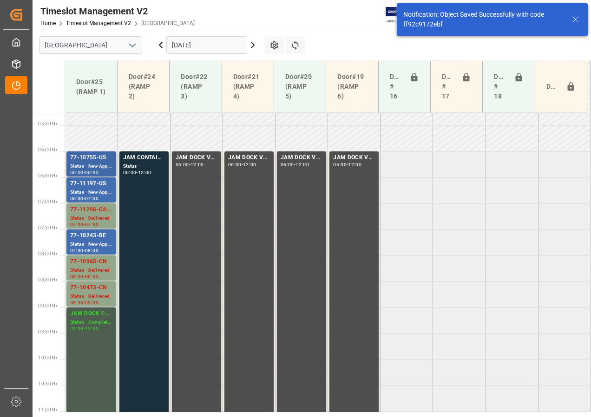  I want to click on div: Door#24 (RAMP 2), so click(143, 86).